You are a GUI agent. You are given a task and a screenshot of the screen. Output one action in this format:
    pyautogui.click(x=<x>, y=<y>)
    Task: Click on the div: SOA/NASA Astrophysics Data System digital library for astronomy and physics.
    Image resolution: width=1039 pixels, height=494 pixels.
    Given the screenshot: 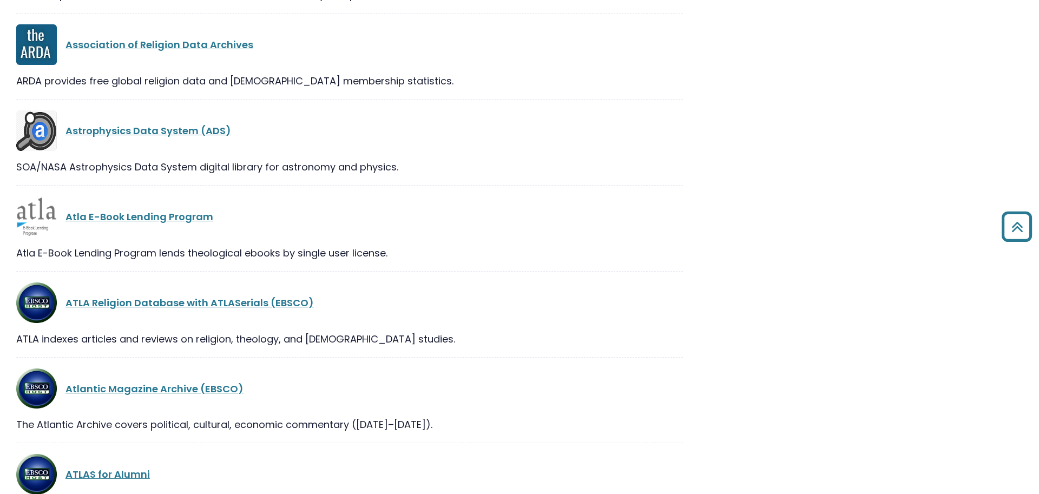 What is the action you would take?
    pyautogui.click(x=350, y=167)
    